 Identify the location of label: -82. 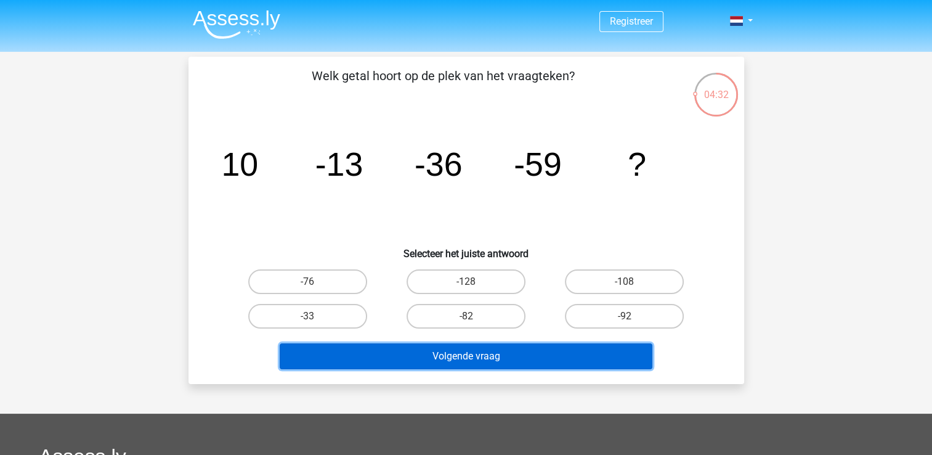
(466, 316).